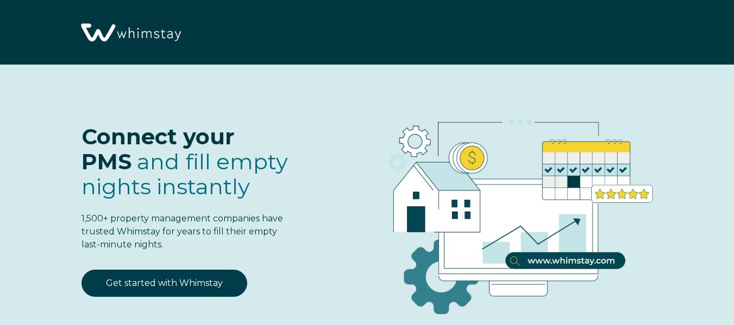  What do you see at coordinates (182, 231) in the screenshot?
I see `span: 1,500+ property management companies have trusted Whimstay for years to fill their empty last-min...` at bounding box center [182, 231].